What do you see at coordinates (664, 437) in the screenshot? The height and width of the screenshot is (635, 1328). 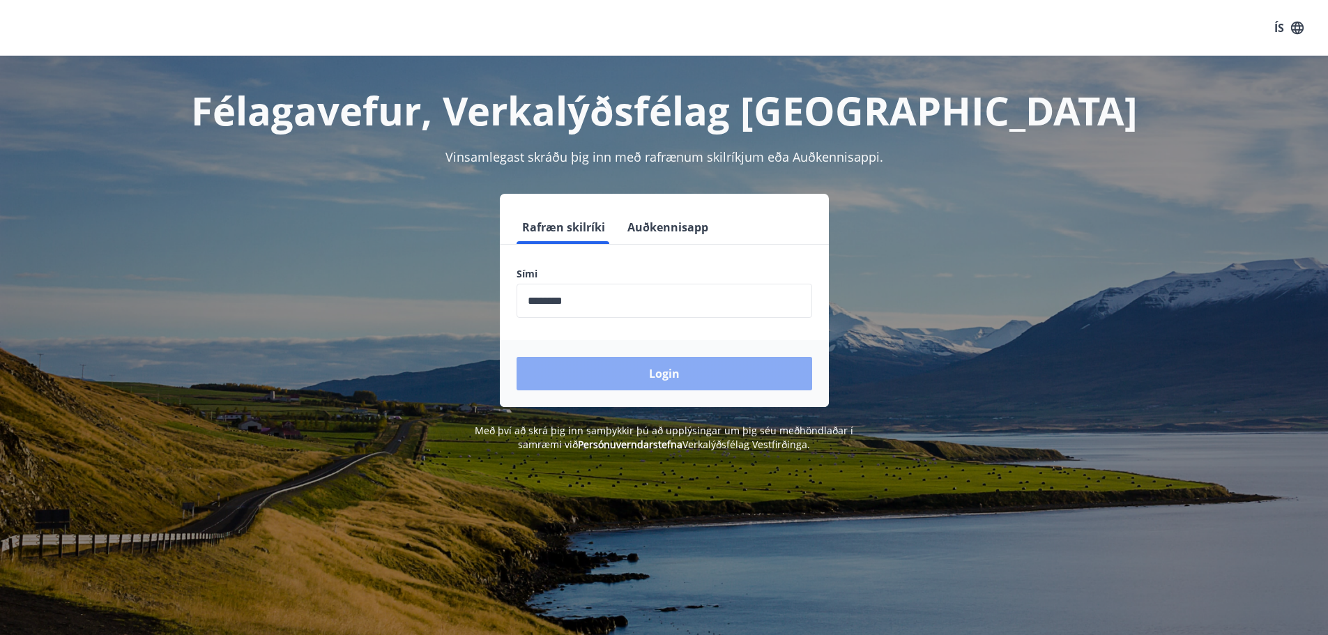 I see `span: Með því að skrá þig inn samþykkir þú að upplýsingar um þig séu meðhöndlaðar í samræmi við Verkalý...` at bounding box center [664, 437].